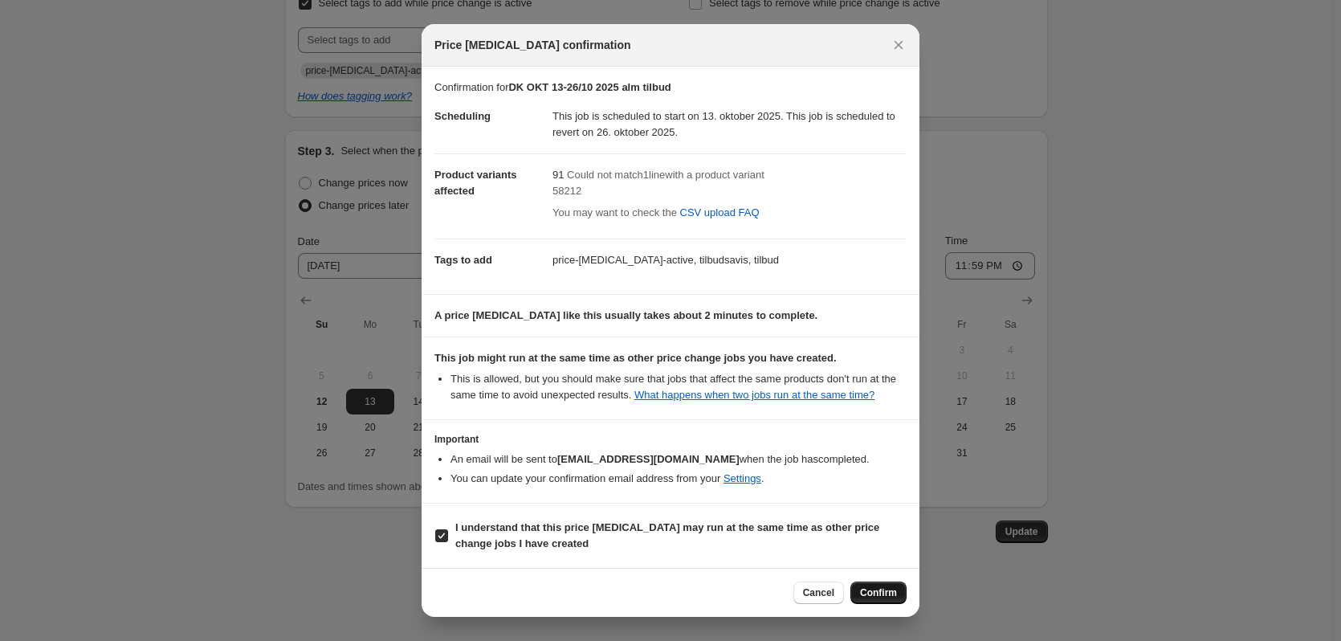 The width and height of the screenshot is (1341, 641). What do you see at coordinates (729, 196) in the screenshot?
I see `div: 91` at bounding box center [729, 196].